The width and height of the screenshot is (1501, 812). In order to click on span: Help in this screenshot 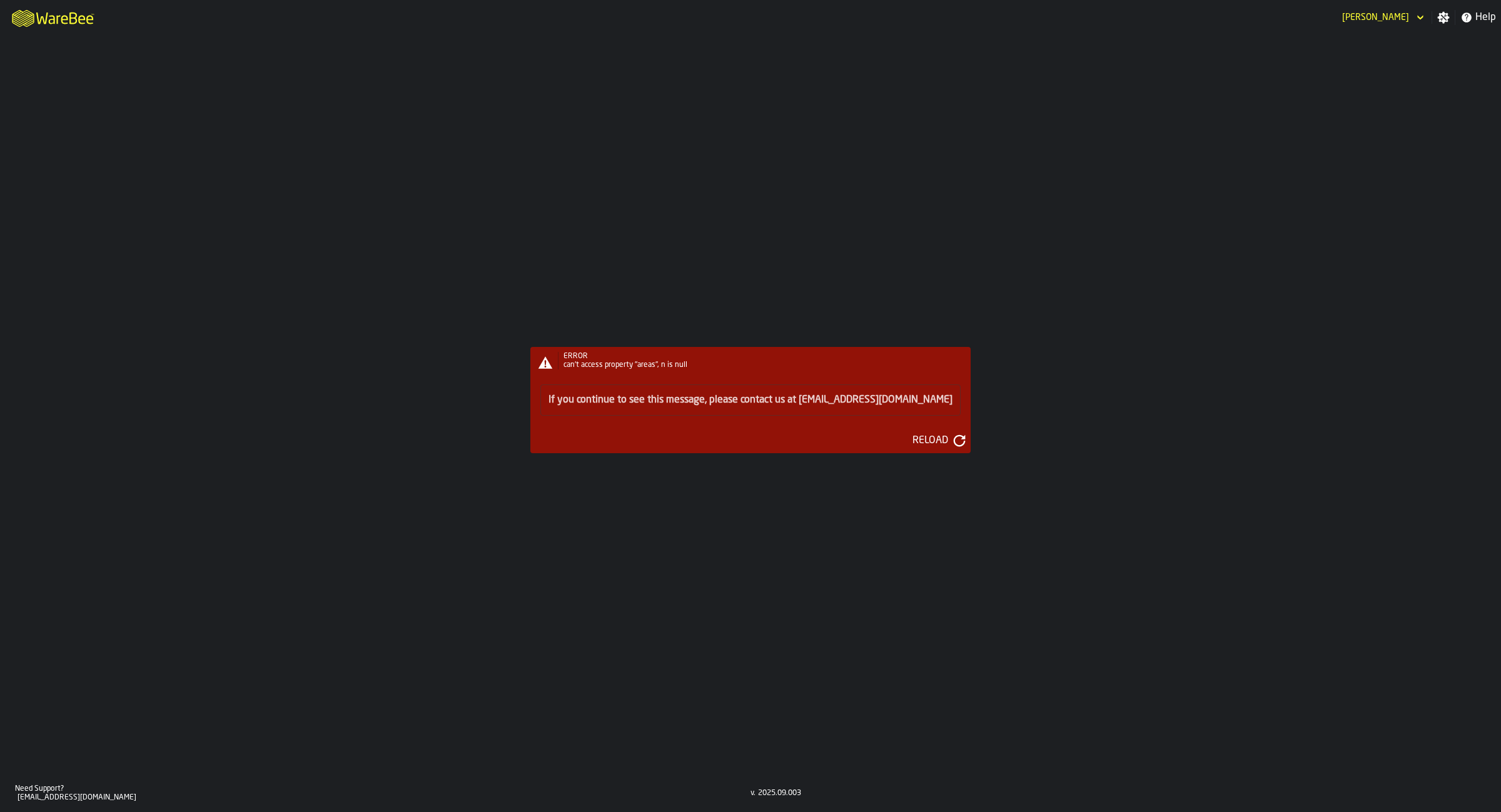, I will do `click(1486, 17)`.